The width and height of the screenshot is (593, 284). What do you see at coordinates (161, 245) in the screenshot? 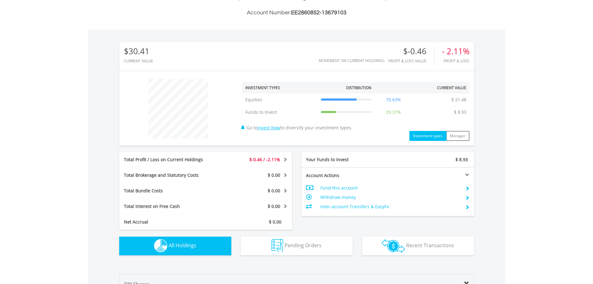
I see `img: holdings-wht.png` at bounding box center [161, 245].